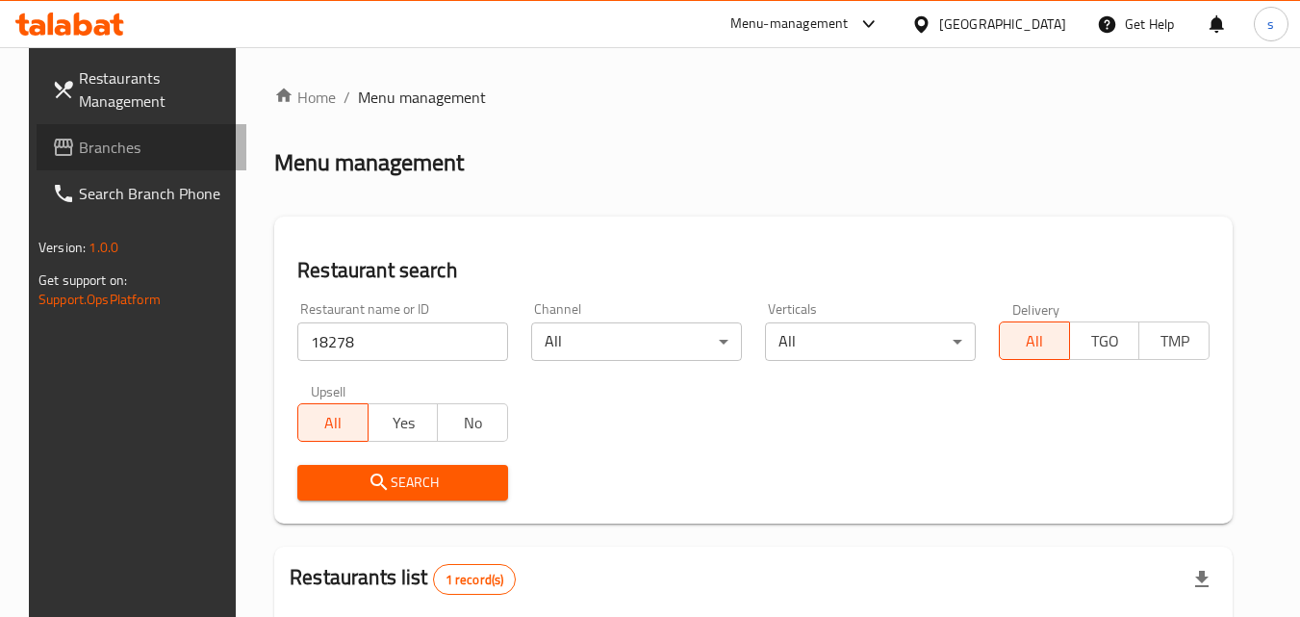 This screenshot has height=617, width=1300. What do you see at coordinates (402, 342) in the screenshot?
I see `input: Search for restaurant name or ID..` at bounding box center [402, 342].